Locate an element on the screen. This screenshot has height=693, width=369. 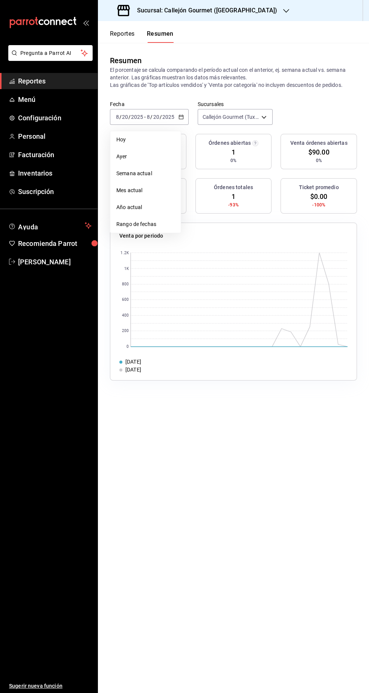
text: 400 is located at coordinates (125, 315).